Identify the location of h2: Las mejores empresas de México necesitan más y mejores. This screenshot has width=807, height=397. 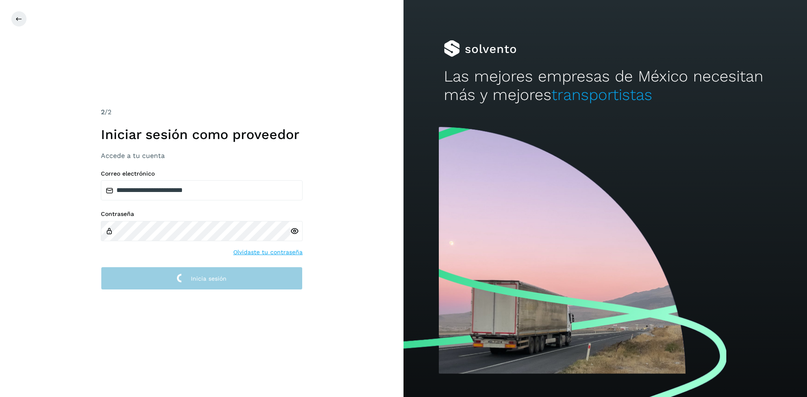
(605, 86).